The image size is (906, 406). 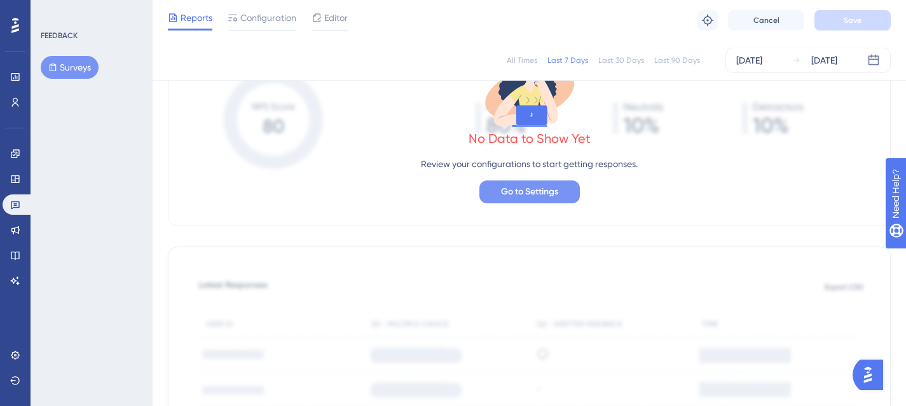 I want to click on button: Surveys, so click(x=69, y=67).